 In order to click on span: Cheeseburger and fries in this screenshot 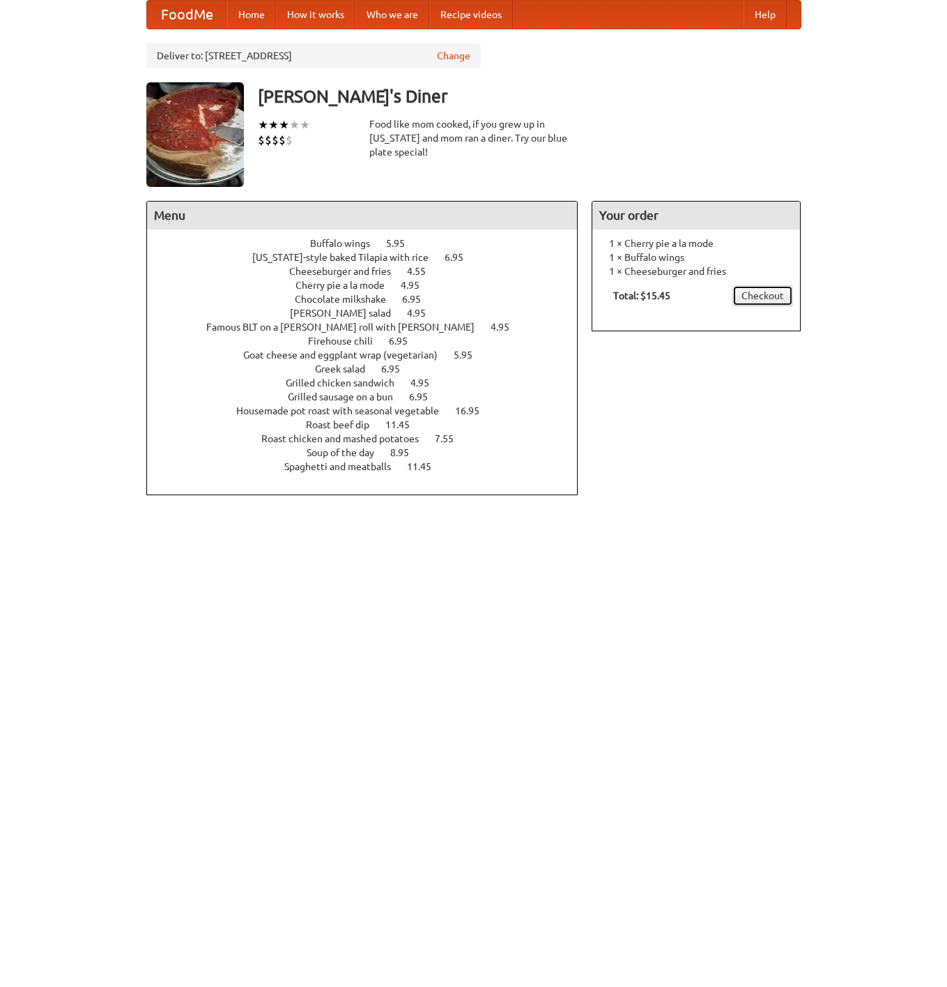, I will do `click(347, 271)`.